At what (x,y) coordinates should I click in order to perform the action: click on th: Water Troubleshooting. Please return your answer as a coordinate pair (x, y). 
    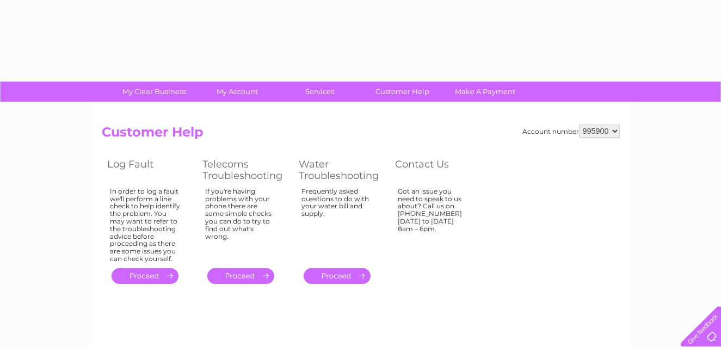
    Looking at the image, I should click on (341, 170).